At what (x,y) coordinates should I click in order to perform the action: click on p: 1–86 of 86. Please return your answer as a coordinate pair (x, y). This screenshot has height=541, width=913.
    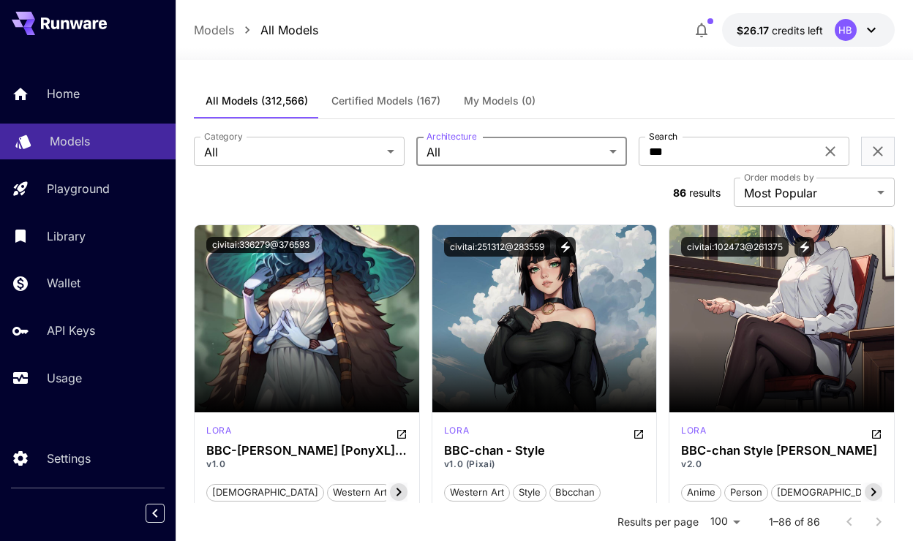
    Looking at the image, I should click on (794, 522).